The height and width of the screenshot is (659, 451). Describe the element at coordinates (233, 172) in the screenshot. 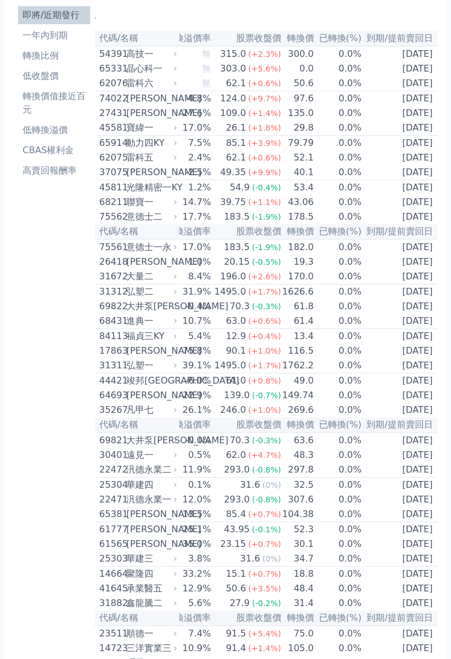

I see `div: 49.35` at that location.